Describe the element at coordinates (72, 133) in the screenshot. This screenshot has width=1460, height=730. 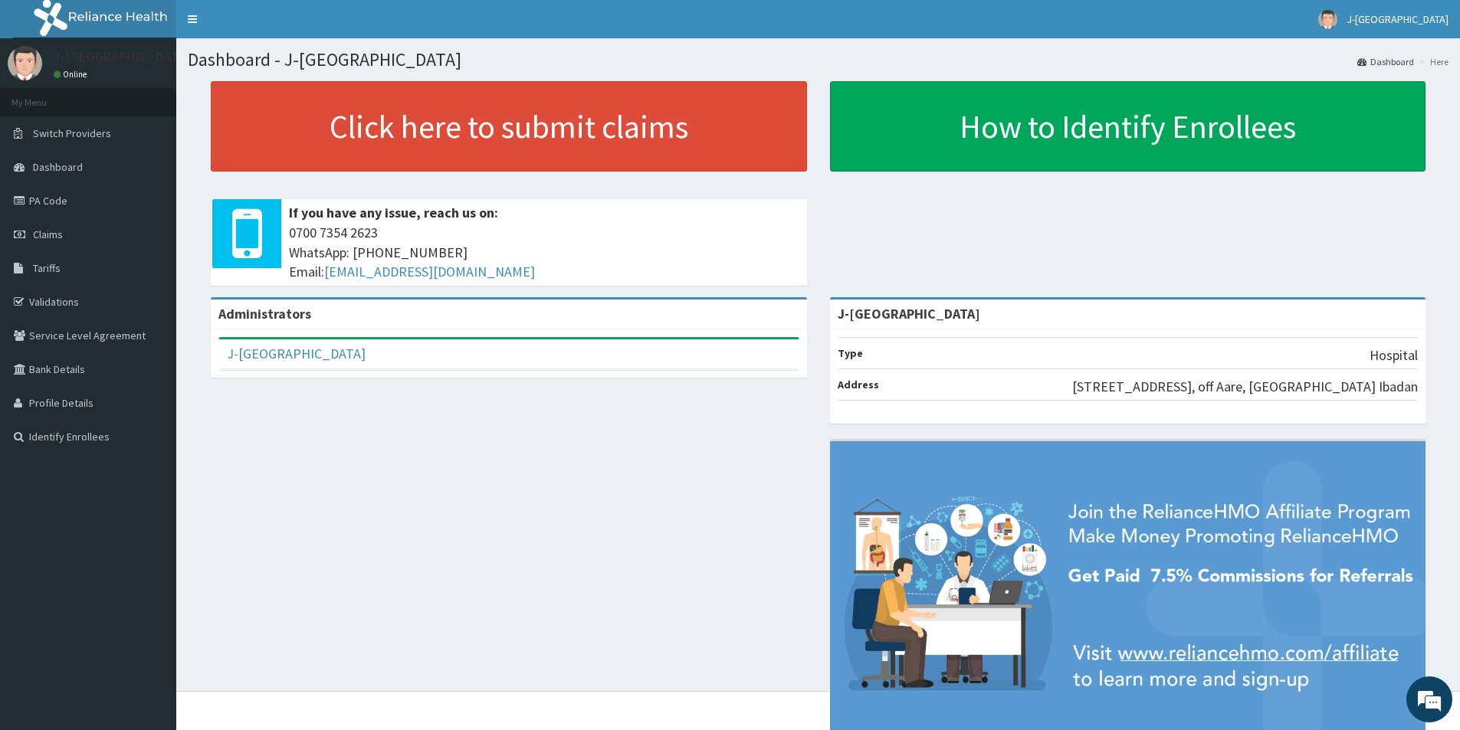
I see `span: Switch Providers` at that location.